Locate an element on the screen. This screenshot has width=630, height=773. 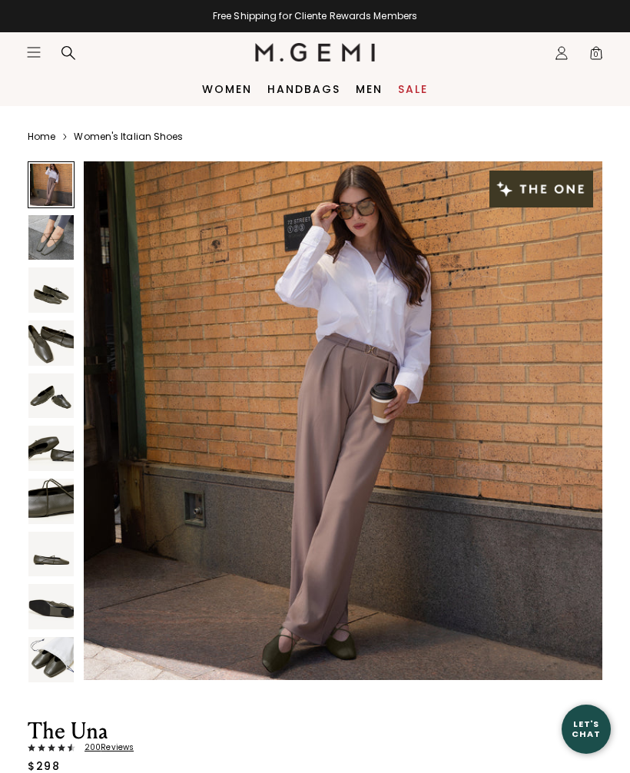
a: Men is located at coordinates (369, 89).